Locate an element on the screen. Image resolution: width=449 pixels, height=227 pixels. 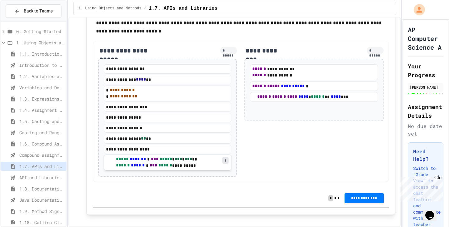
h2: Your Progress is located at coordinates (426, 71).